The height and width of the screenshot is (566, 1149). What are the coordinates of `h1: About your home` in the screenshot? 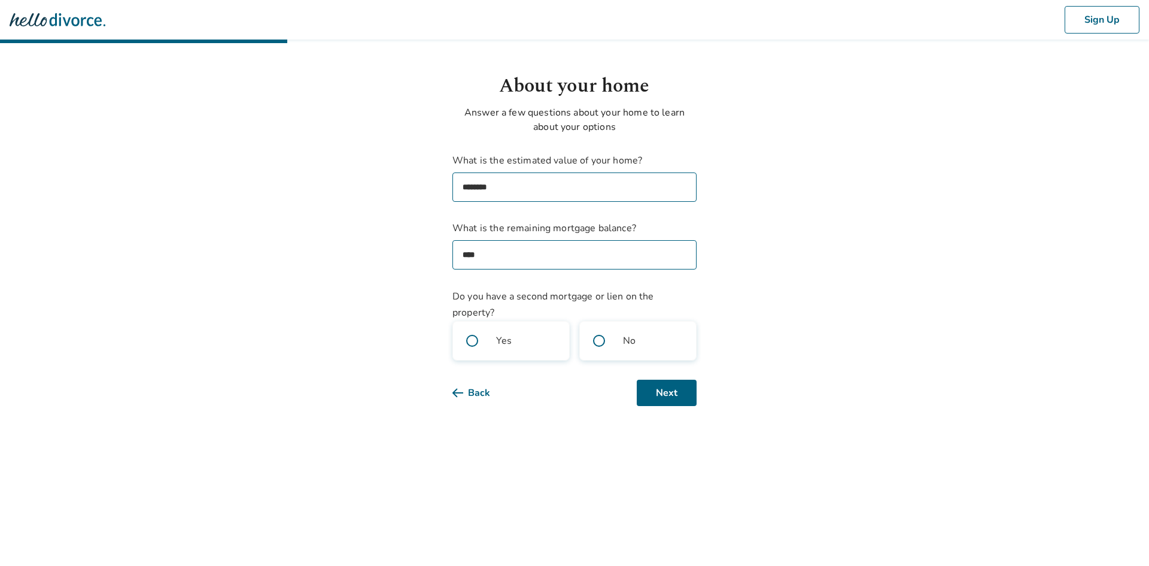 It's located at (575, 86).